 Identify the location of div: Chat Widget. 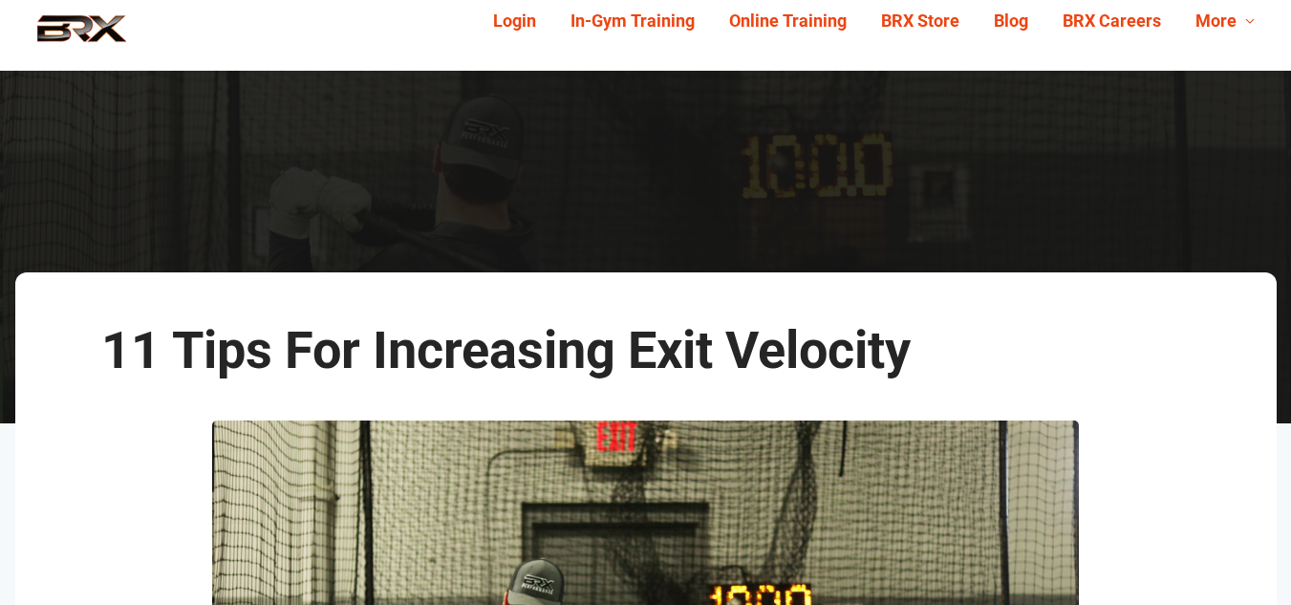
(1243, 559).